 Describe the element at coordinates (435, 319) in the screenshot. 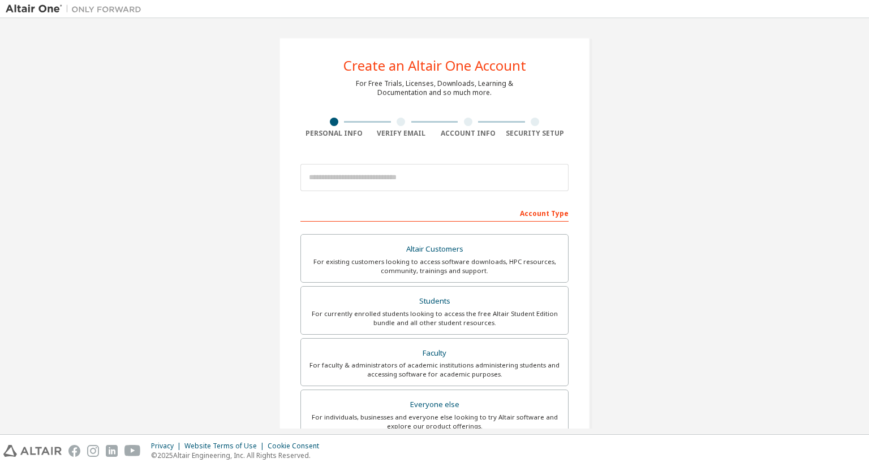

I see `div: For currently enrolled students looking to access the free Altair Student Edition bundle and all ...` at that location.